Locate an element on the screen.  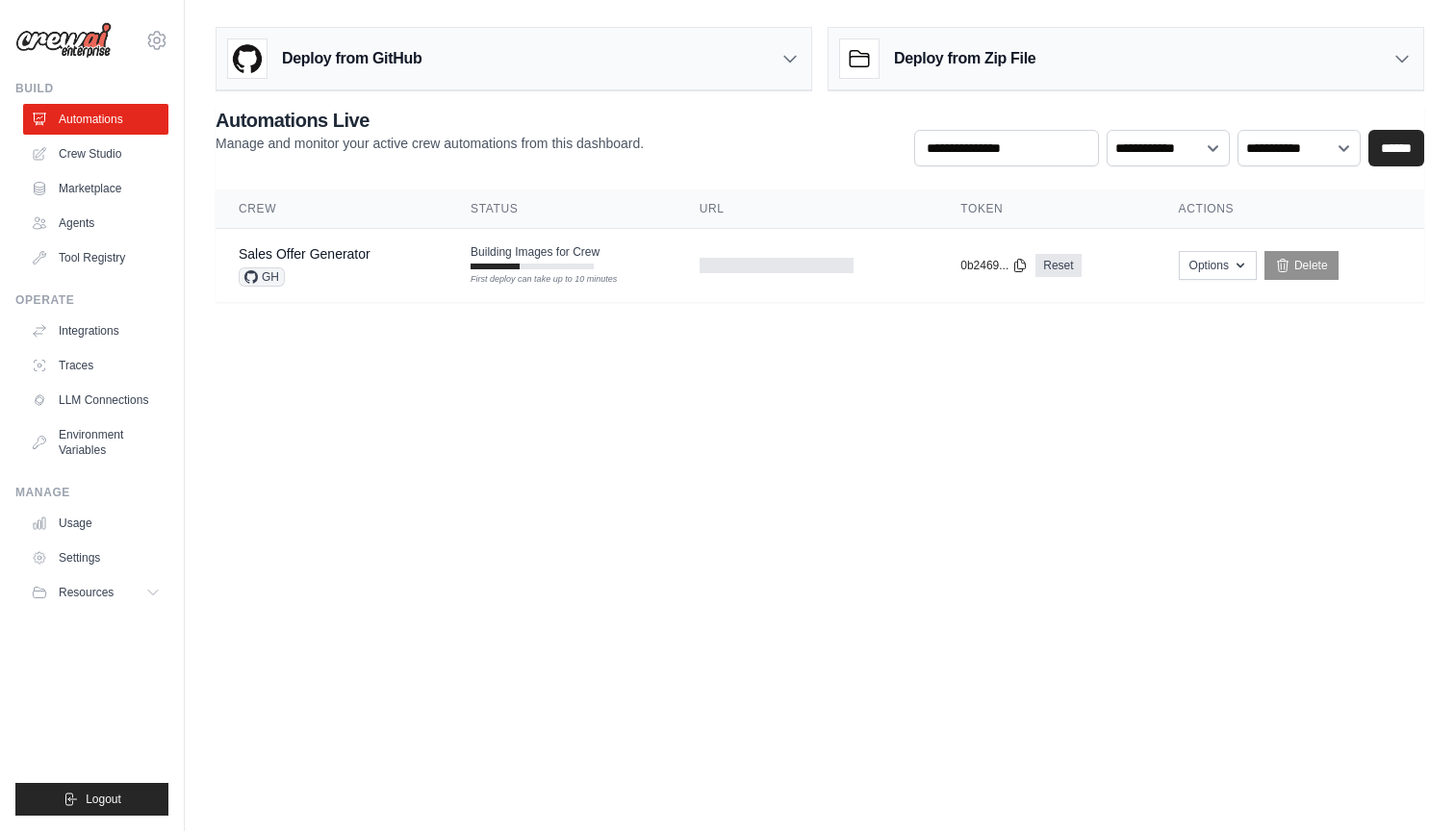
div: Build is located at coordinates (91, 89).